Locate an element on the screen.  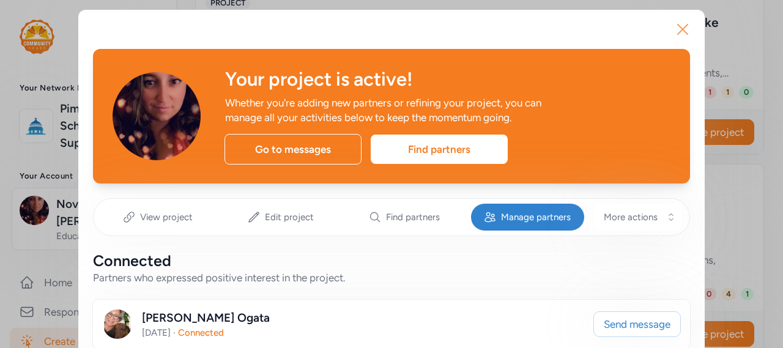
span: Edit project is located at coordinates (289, 217).